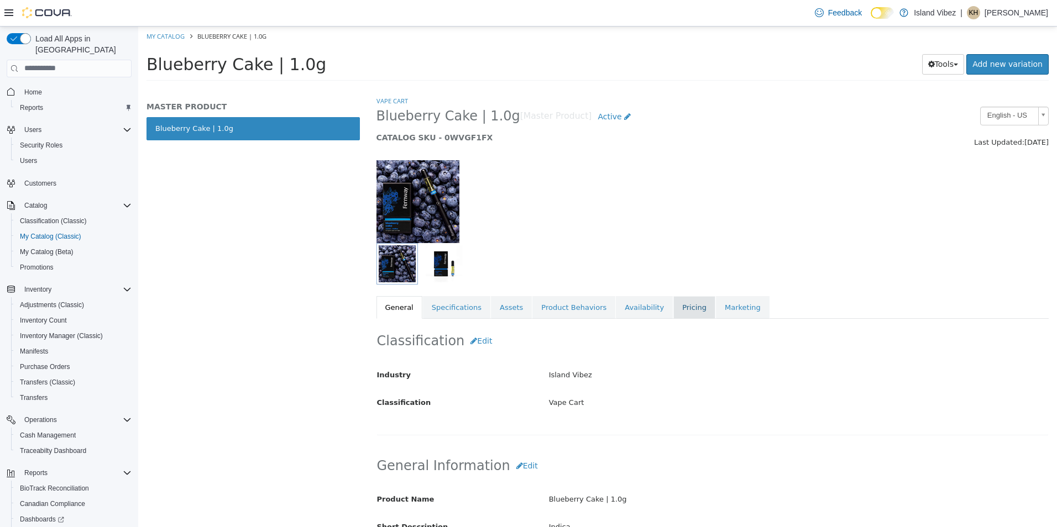 This screenshot has width=1057, height=527. What do you see at coordinates (74, 221) in the screenshot?
I see `button: Classification (Classic)` at bounding box center [74, 221].